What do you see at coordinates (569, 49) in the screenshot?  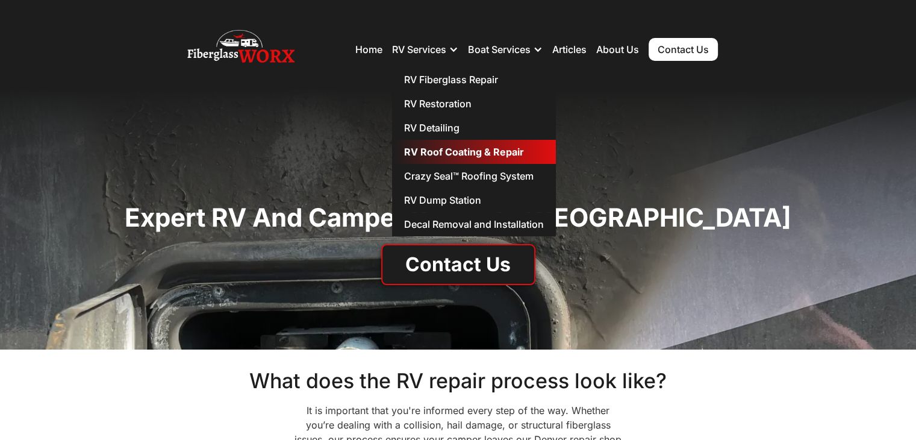 I see `a: Articles` at bounding box center [569, 49].